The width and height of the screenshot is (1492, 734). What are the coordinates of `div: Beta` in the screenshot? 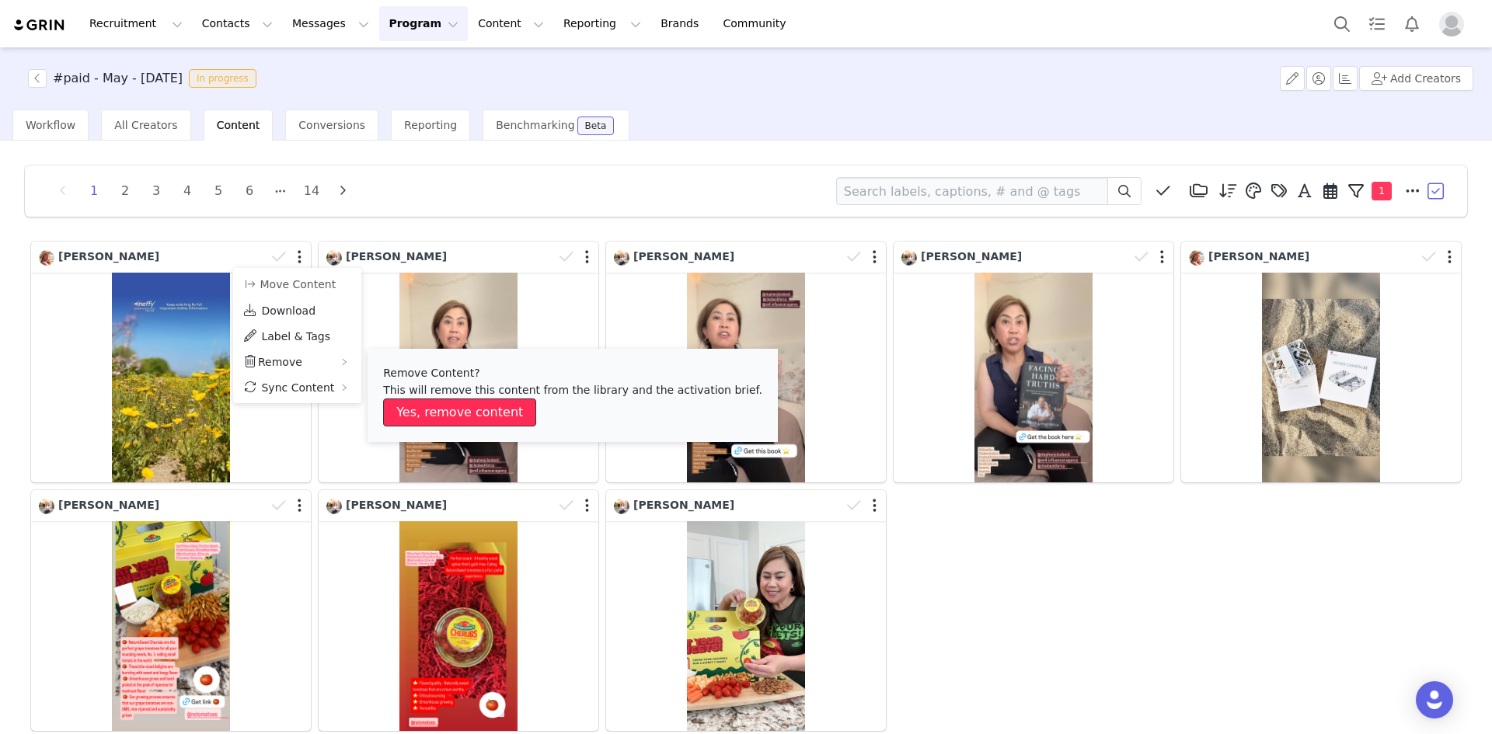 It's located at (596, 126).